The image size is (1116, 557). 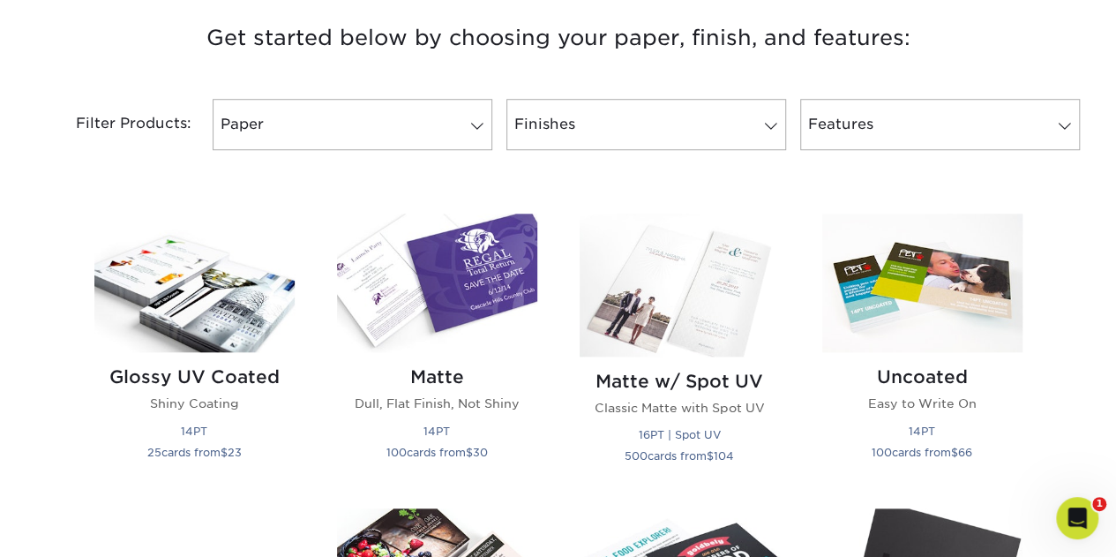 What do you see at coordinates (679, 285) in the screenshot?
I see `img: Matte w/ Spot UV Postcards` at bounding box center [679, 285].